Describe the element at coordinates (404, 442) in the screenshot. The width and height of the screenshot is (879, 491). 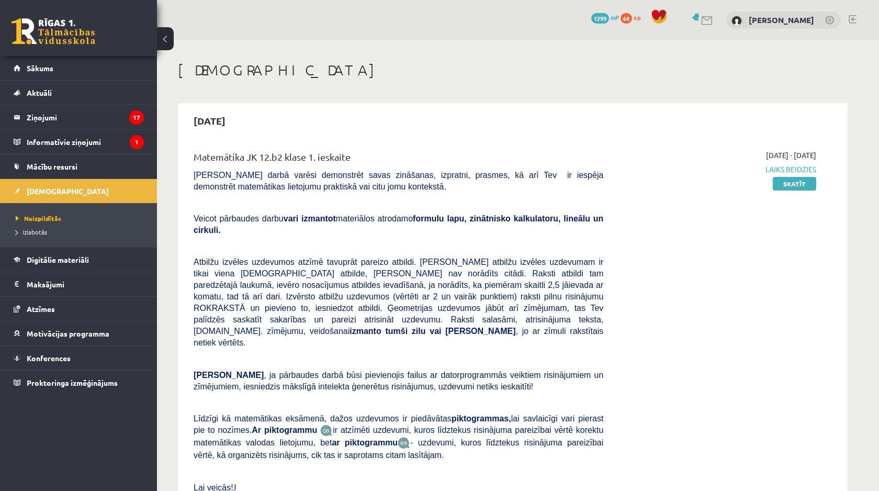
I see `img: wKvN42sLe3LLwAAAABJRU5ErkJggg==` at that location.